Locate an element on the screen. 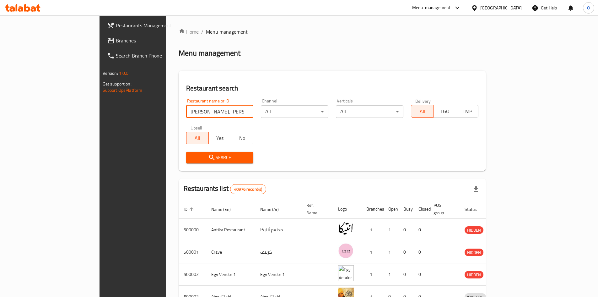 The height and width of the screenshot is (297, 598). span: Menu management is located at coordinates (227, 32).